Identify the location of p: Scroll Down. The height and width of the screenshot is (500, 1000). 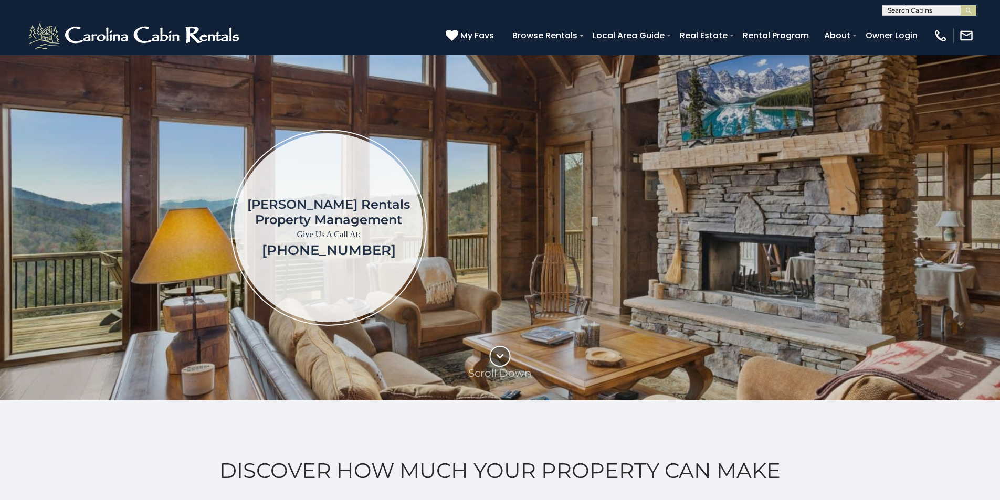
(500, 373).